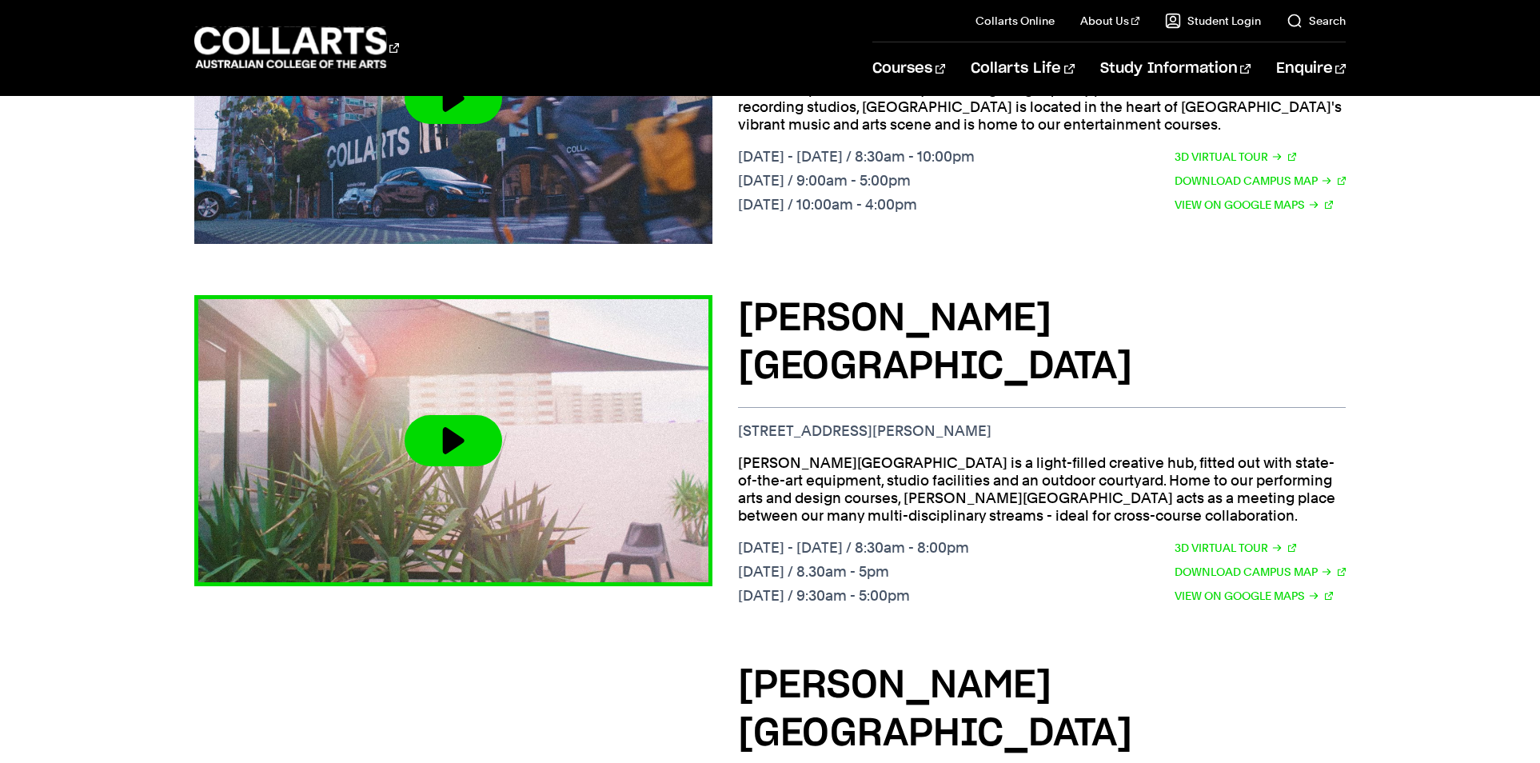  I want to click on a: Student Login, so click(1213, 21).